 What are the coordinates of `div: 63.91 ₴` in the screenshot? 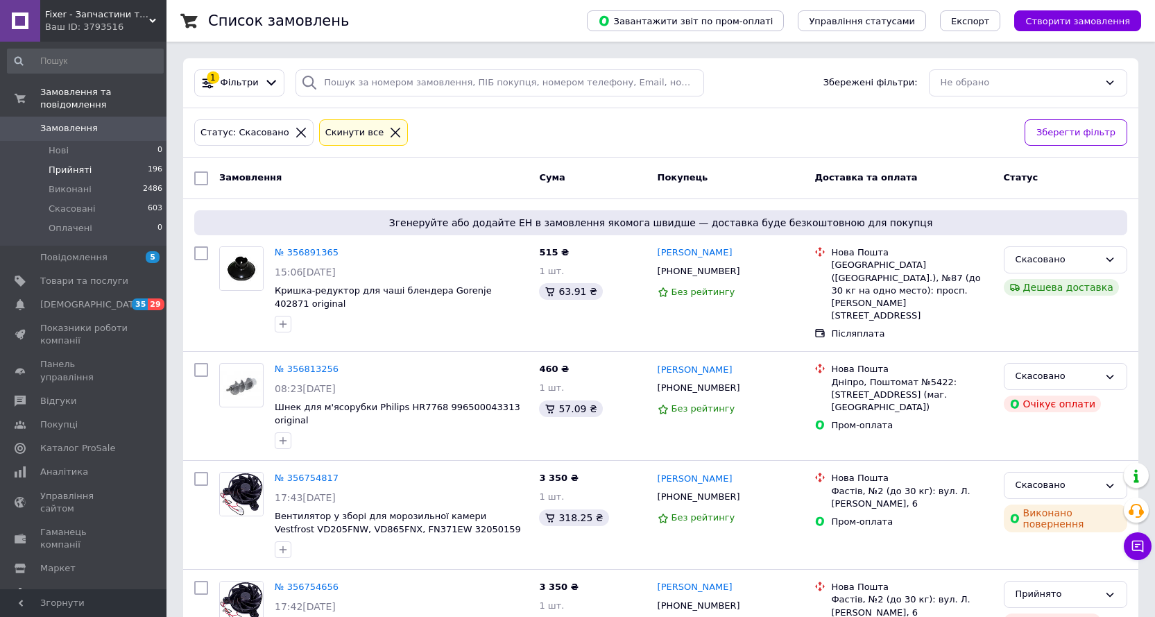 It's located at (570, 291).